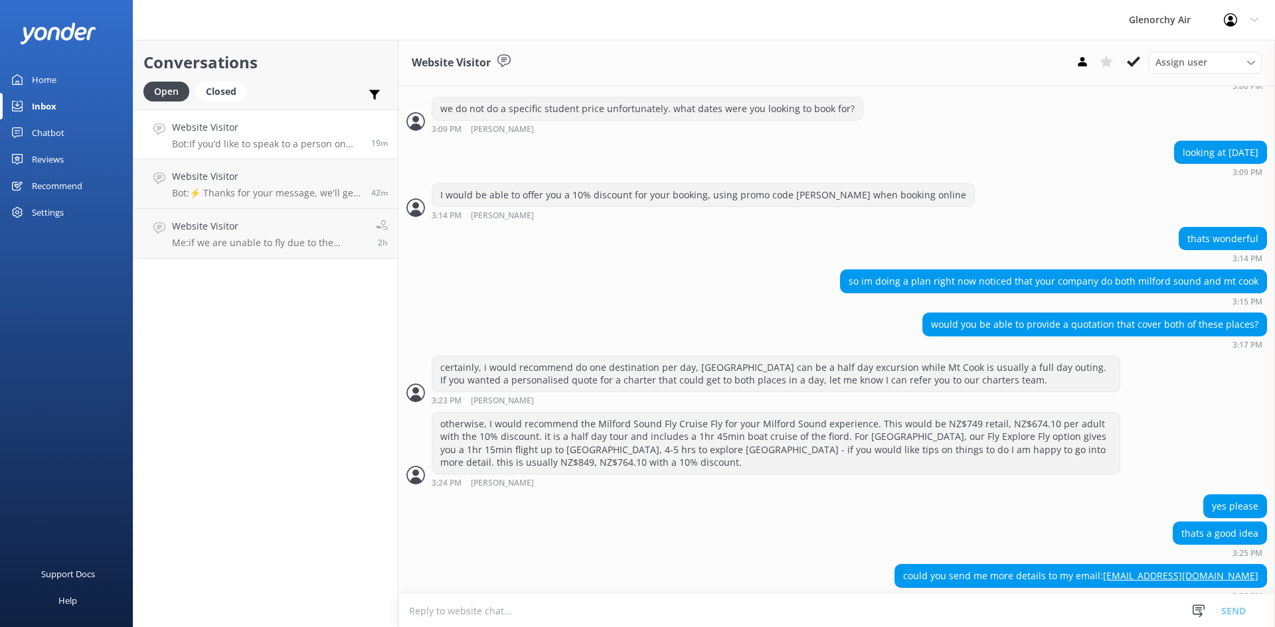 This screenshot has width=1275, height=627. What do you see at coordinates (169, 91) in the screenshot?
I see `a: Open` at bounding box center [169, 91].